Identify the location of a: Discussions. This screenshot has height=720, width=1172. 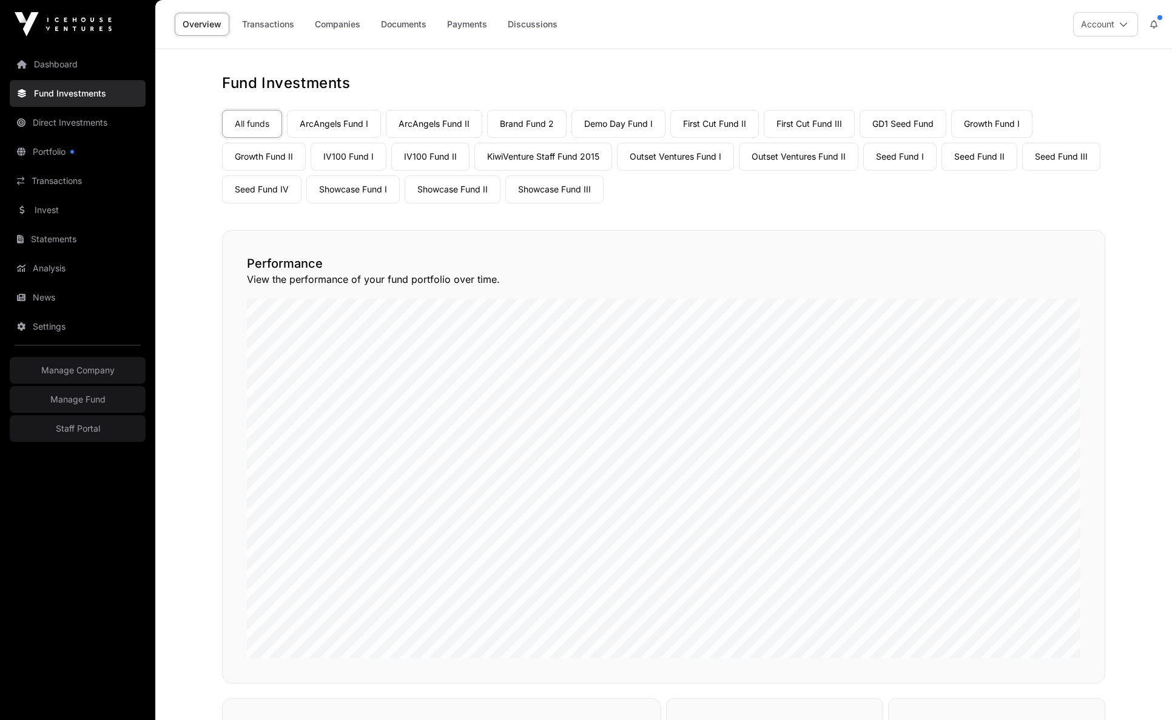
(533, 24).